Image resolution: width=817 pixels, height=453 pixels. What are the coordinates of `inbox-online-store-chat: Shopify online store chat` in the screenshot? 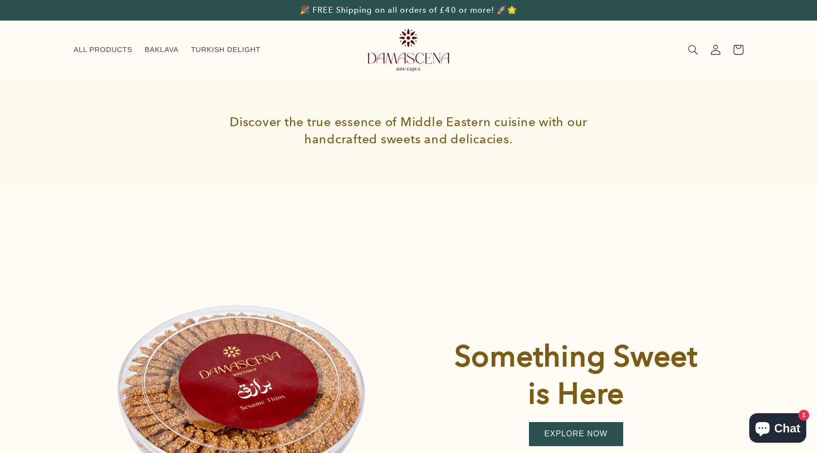 It's located at (778, 429).